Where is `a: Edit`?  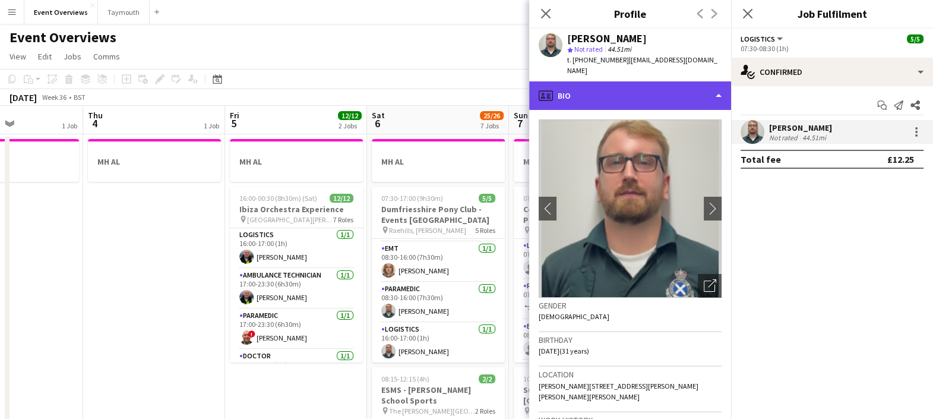
a: Edit is located at coordinates (45, 56).